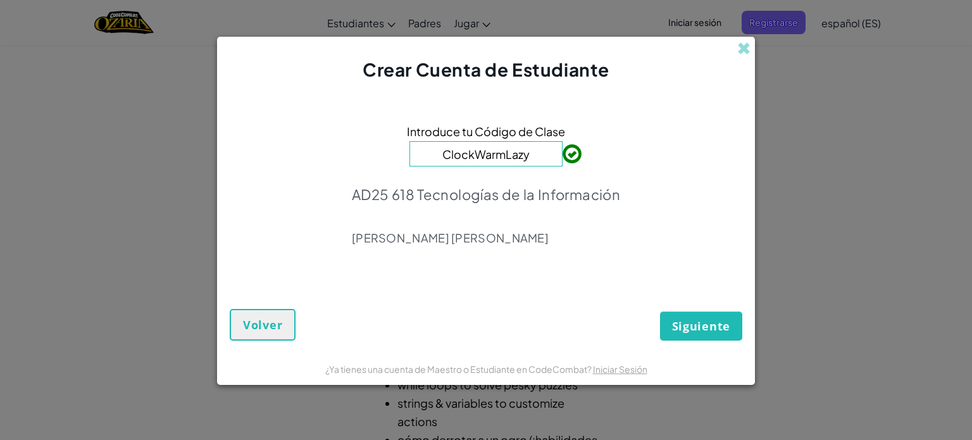  I want to click on span: Crear Cuenta de Estudiante, so click(486, 69).